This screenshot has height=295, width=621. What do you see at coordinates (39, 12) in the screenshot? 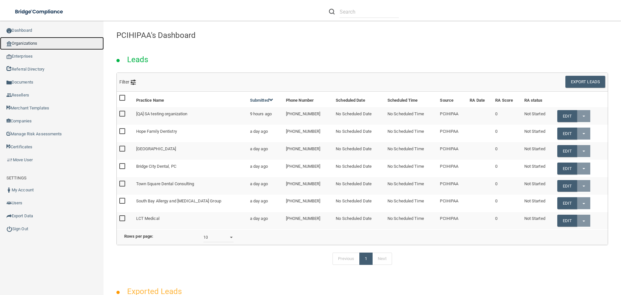
I see `img: bridge_compliance_login_screen.278c3ca4.svg` at bounding box center [39, 12].